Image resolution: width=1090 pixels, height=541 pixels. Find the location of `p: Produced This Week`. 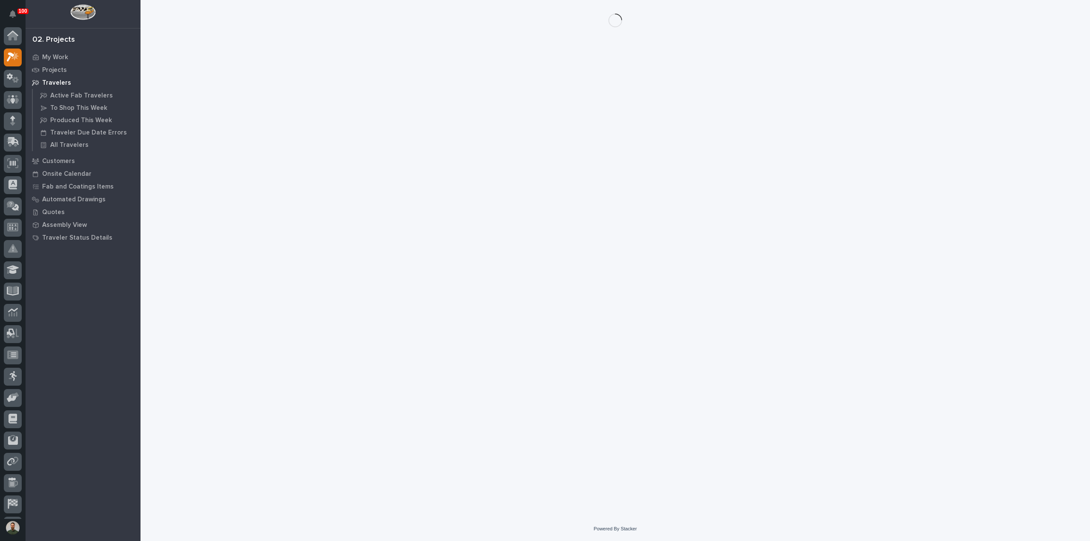

p: Produced This Week is located at coordinates (81, 121).